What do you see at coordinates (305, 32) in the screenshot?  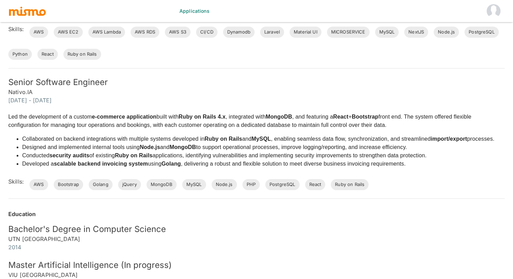 I see `span: Material UI` at bounding box center [305, 32].